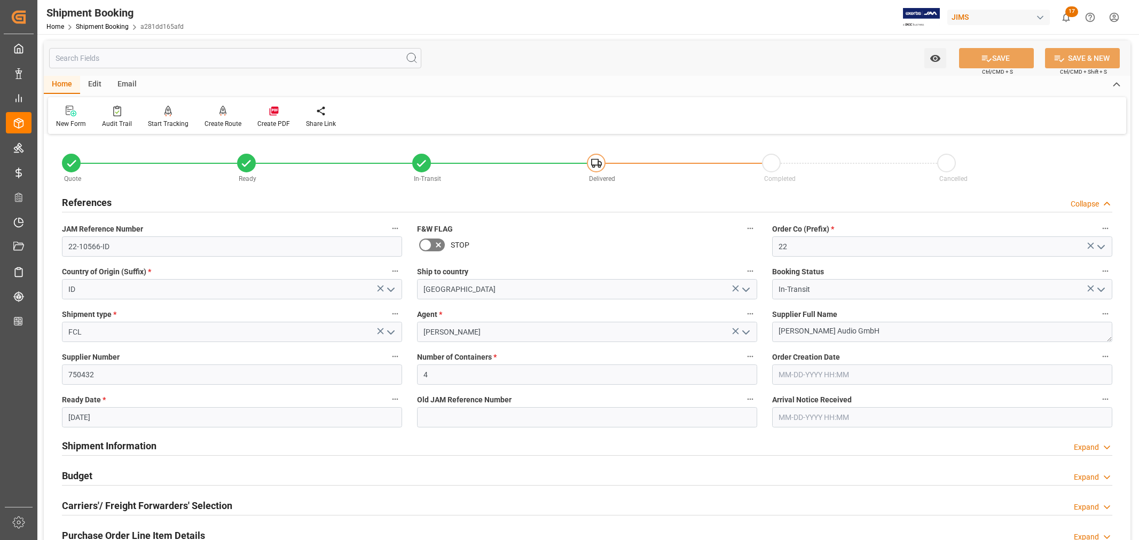 The height and width of the screenshot is (540, 1139). I want to click on span: Quote, so click(73, 179).